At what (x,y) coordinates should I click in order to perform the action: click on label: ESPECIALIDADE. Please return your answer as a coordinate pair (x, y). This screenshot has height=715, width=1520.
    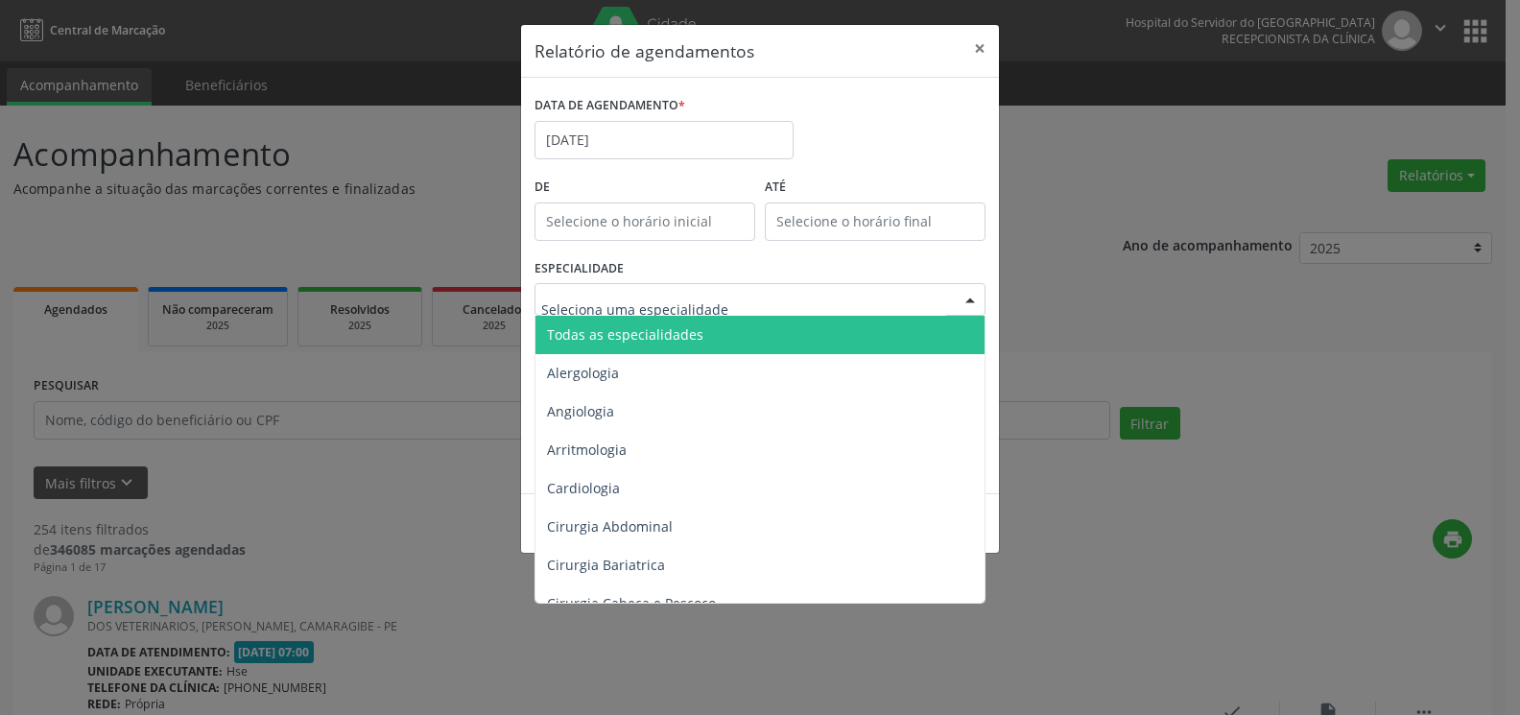
    Looking at the image, I should click on (579, 269).